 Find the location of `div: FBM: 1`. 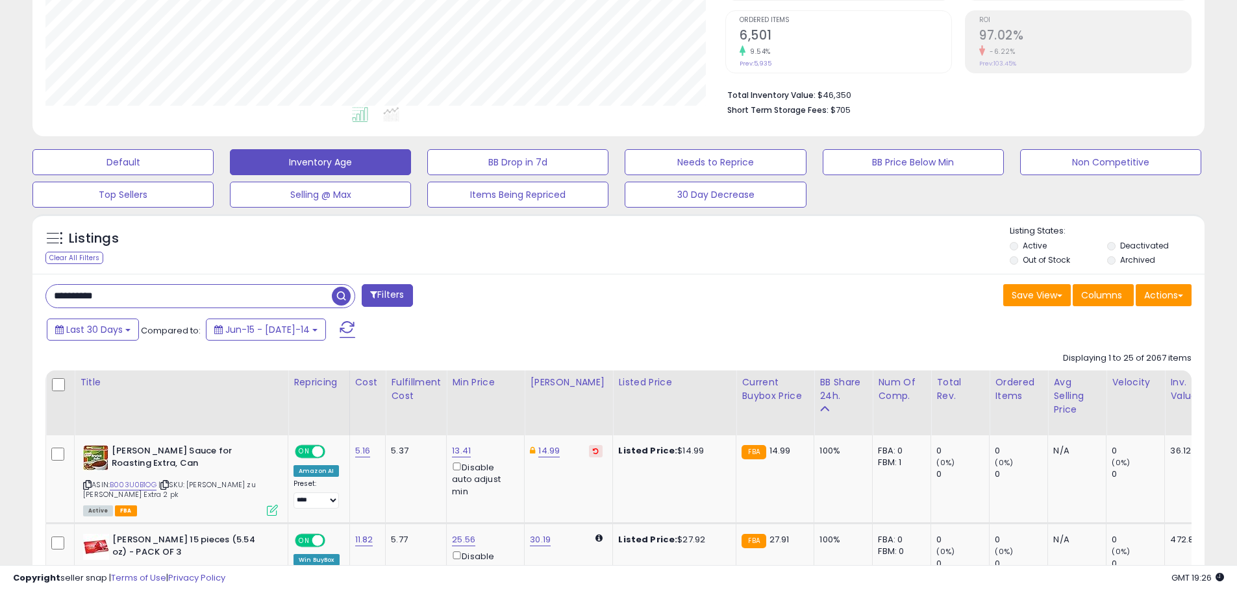

div: FBM: 1 is located at coordinates (899, 463).